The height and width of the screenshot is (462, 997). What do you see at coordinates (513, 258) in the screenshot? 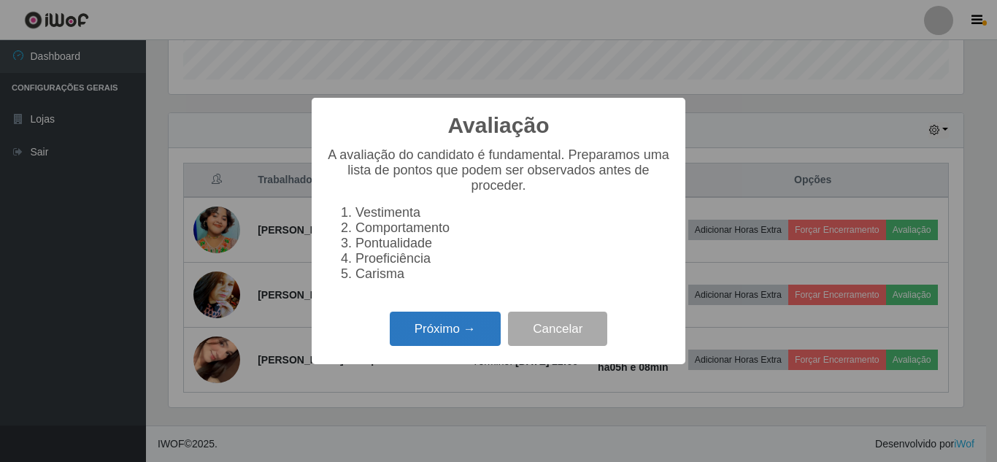
I see `li: Proeficiência` at bounding box center [513, 258].